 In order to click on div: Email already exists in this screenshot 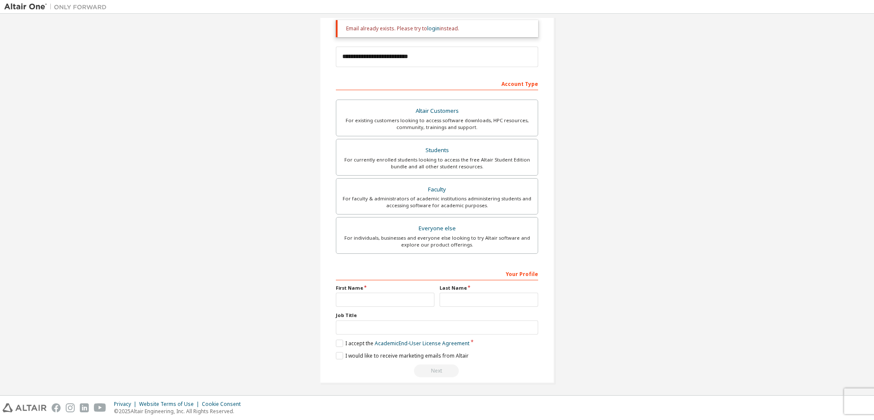, I will do `click(437, 371)`.